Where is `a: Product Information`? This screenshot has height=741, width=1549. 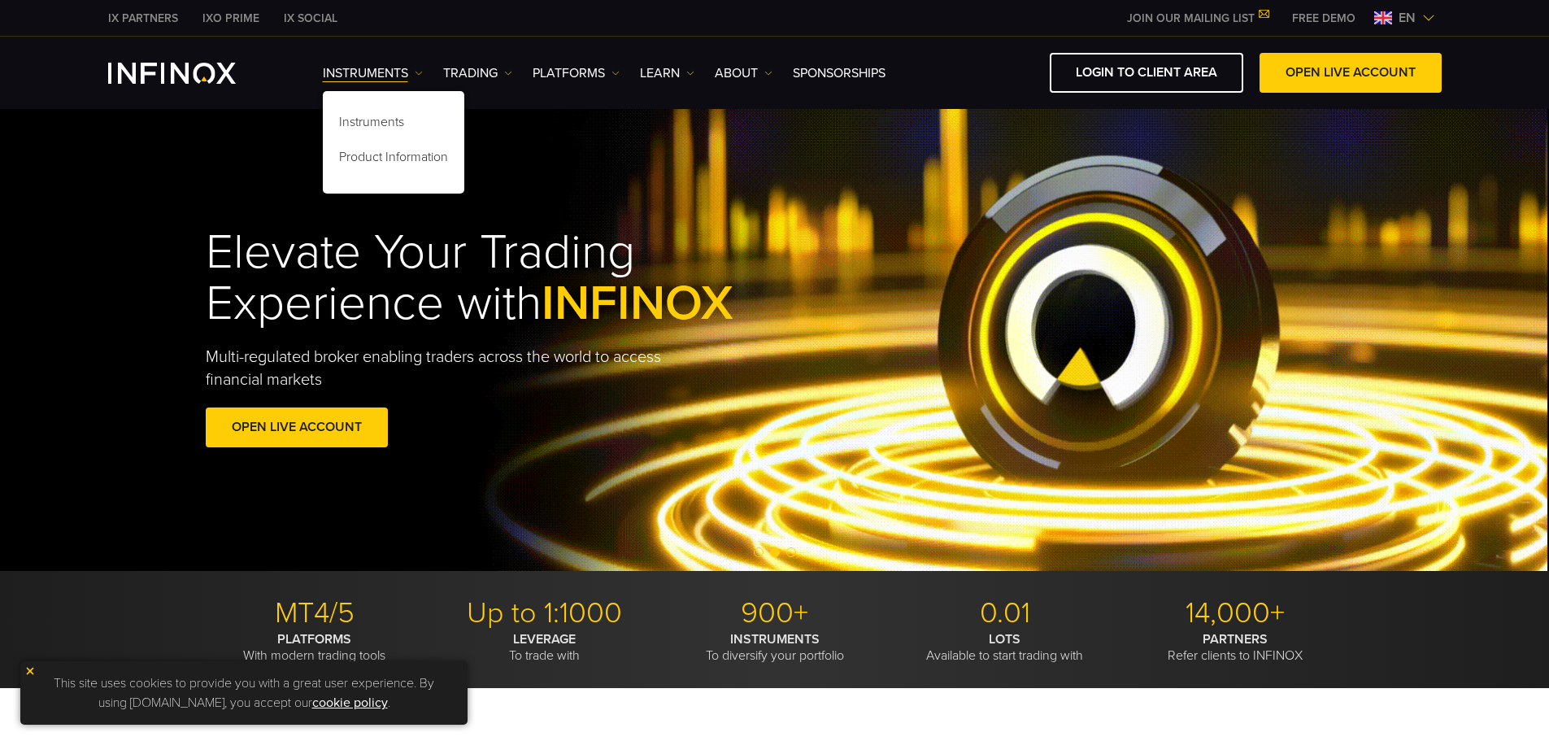
a: Product Information is located at coordinates (394, 159).